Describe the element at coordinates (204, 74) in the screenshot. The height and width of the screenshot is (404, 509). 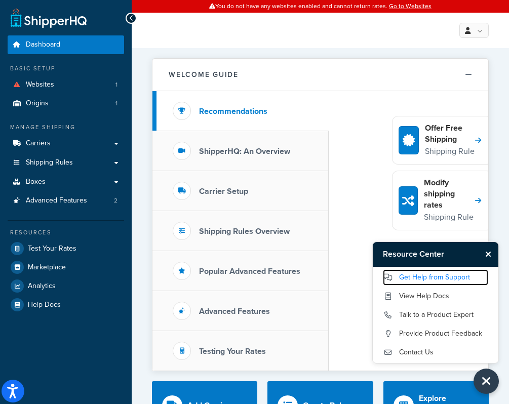
I see `h2: Welcome Guide` at that location.